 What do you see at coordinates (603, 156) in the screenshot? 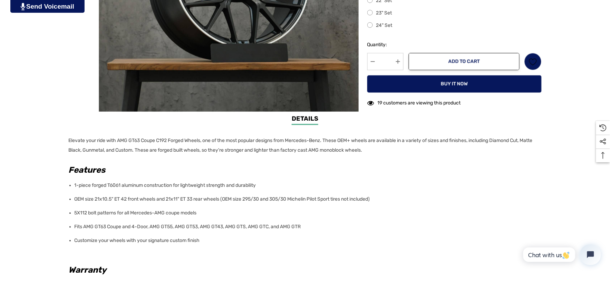
I see `svg: Top` at bounding box center [603, 156].